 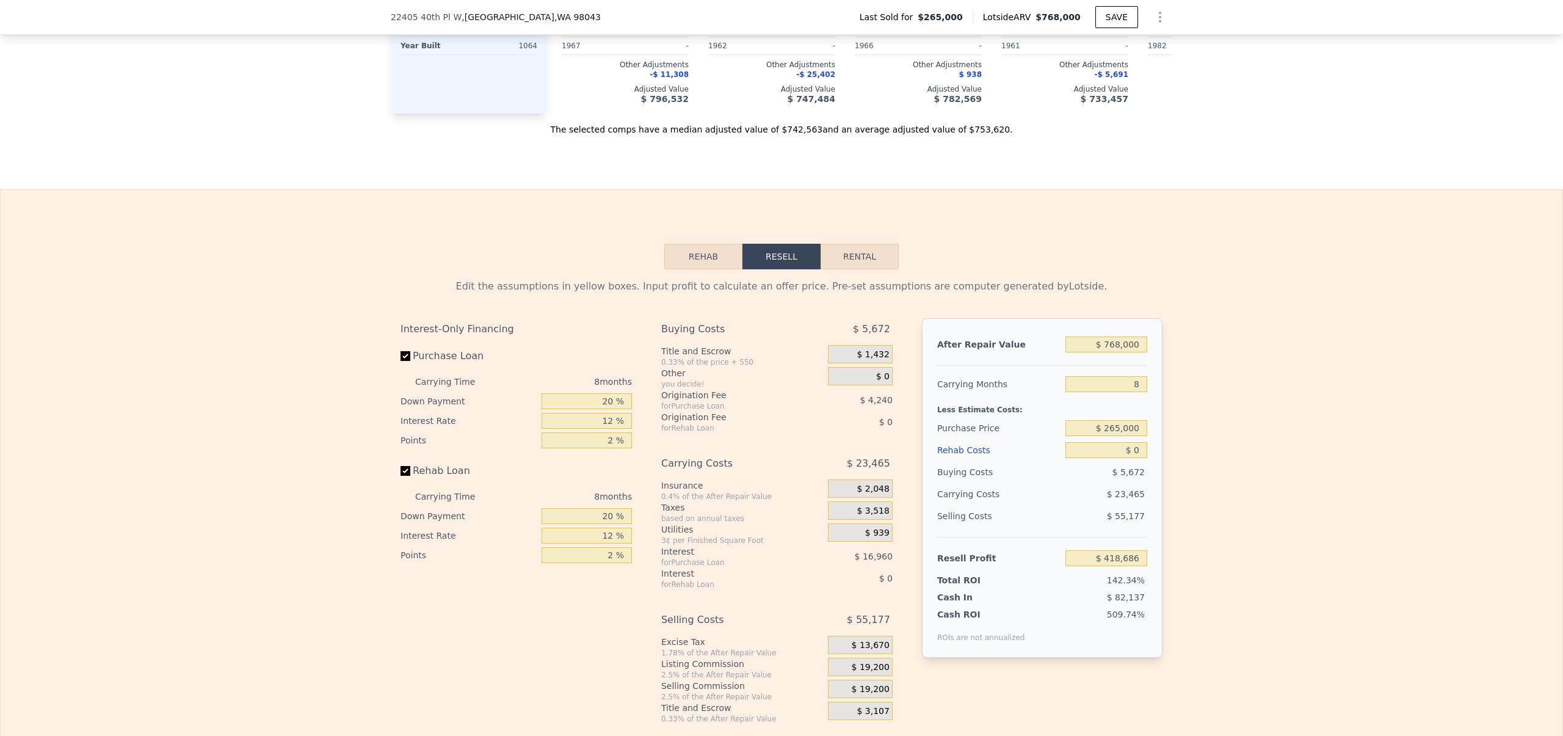 I want to click on div: 1.78% of the After Repair Value, so click(x=742, y=653).